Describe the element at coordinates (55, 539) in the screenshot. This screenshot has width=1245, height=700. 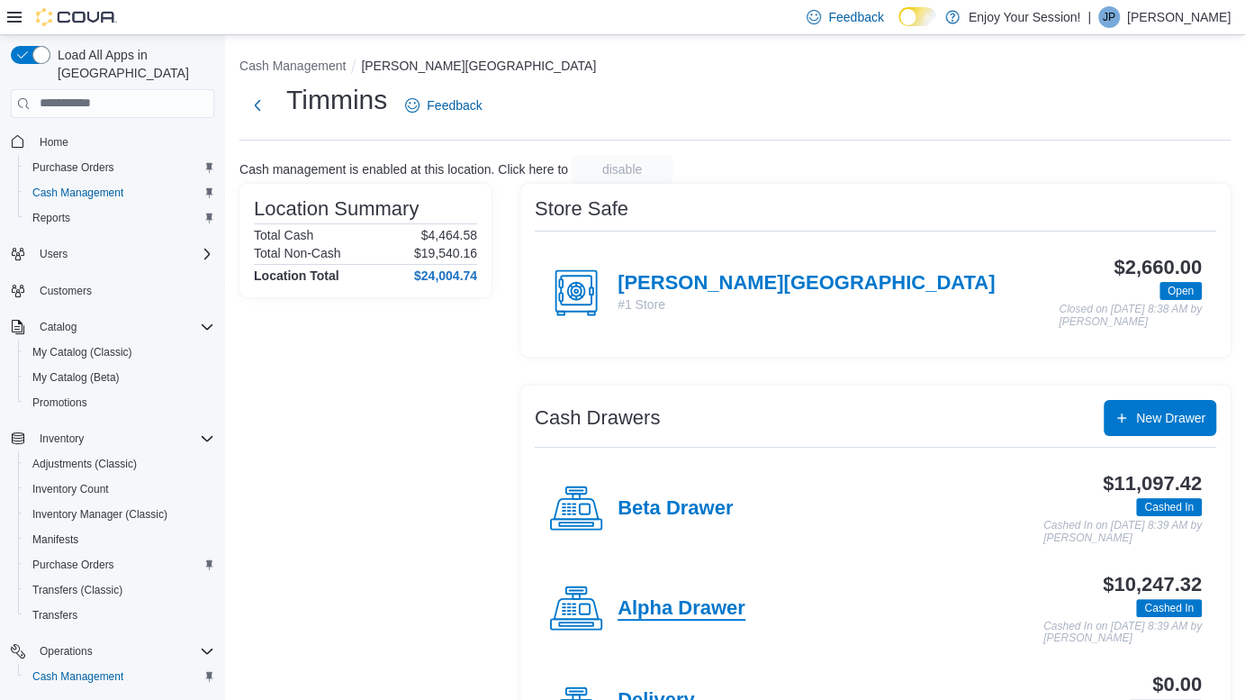
I see `a: Manifests` at that location.